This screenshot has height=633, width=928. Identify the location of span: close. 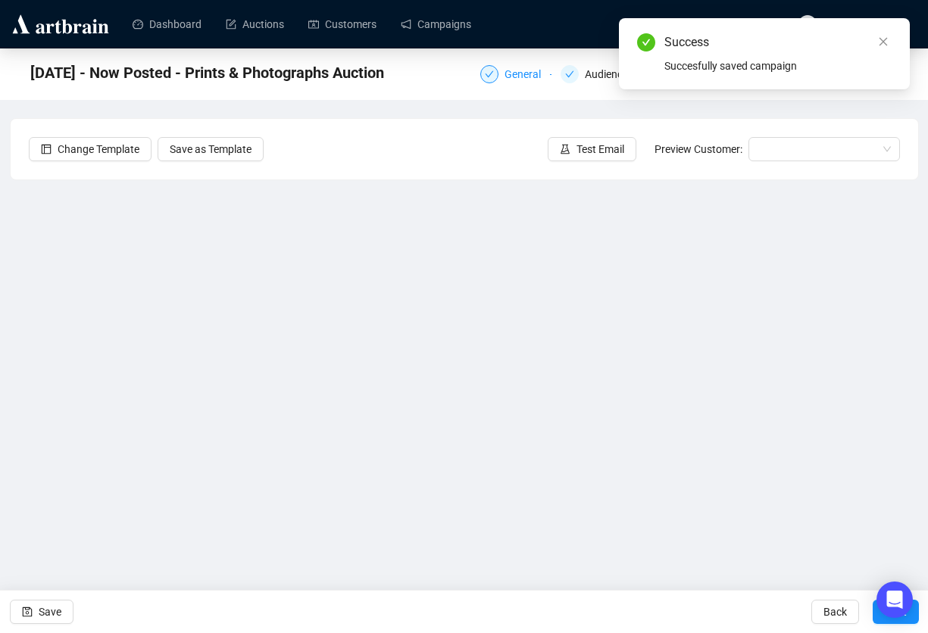
(883, 42).